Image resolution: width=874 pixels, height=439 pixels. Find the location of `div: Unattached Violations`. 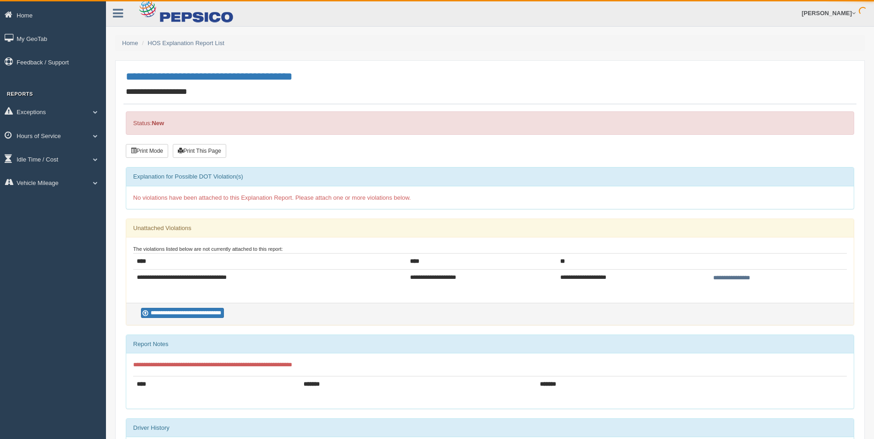

div: Unattached Violations is located at coordinates (490, 228).